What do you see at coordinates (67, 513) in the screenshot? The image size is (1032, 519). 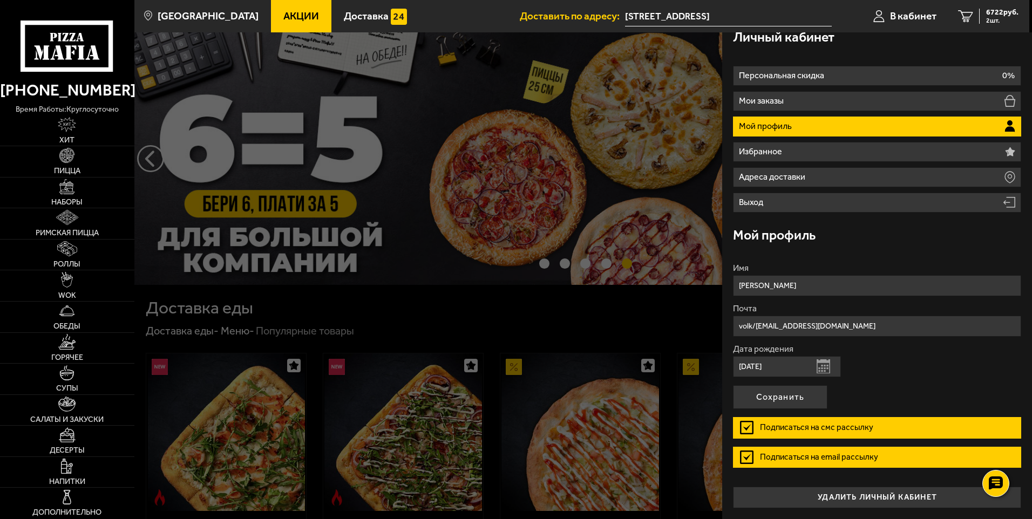 I see `span: Дополнительно` at bounding box center [67, 513].